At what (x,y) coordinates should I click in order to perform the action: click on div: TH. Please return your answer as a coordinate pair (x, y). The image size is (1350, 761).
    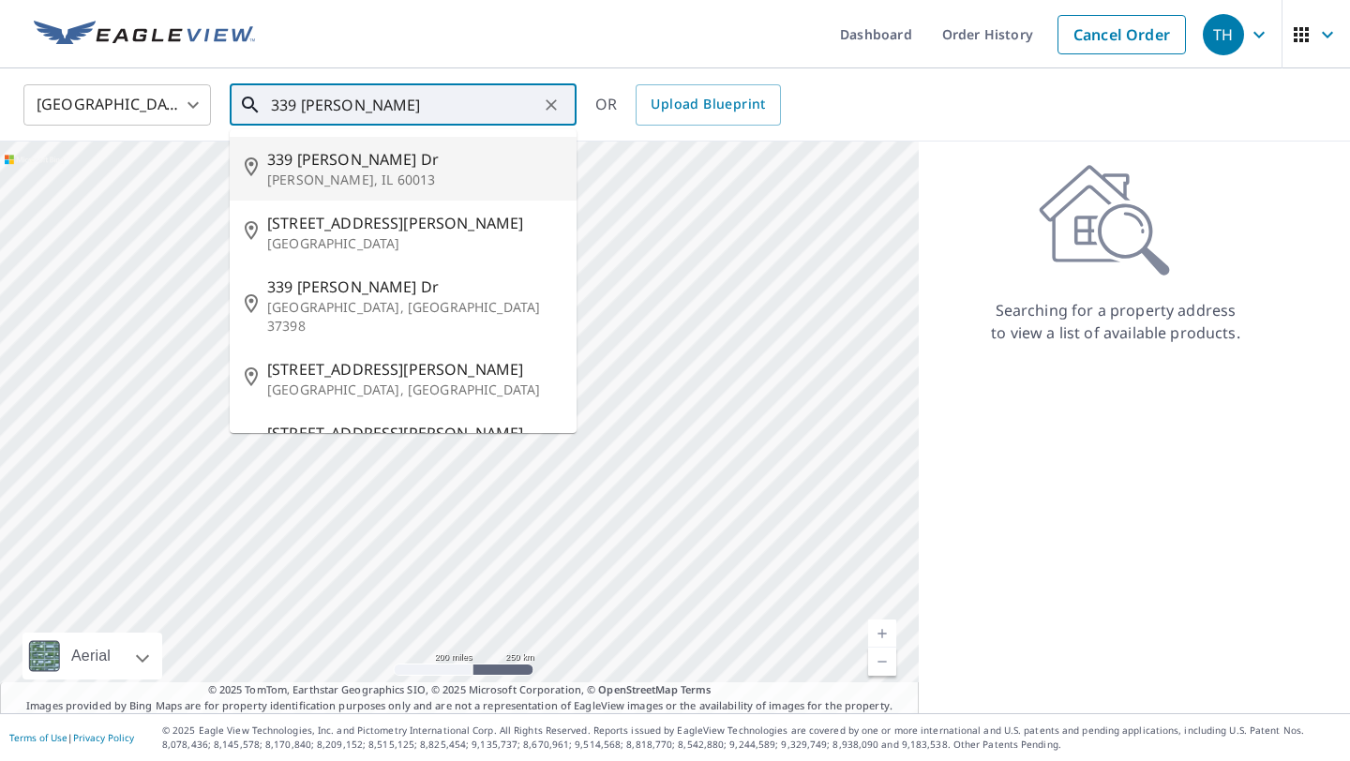
    Looking at the image, I should click on (1224, 35).